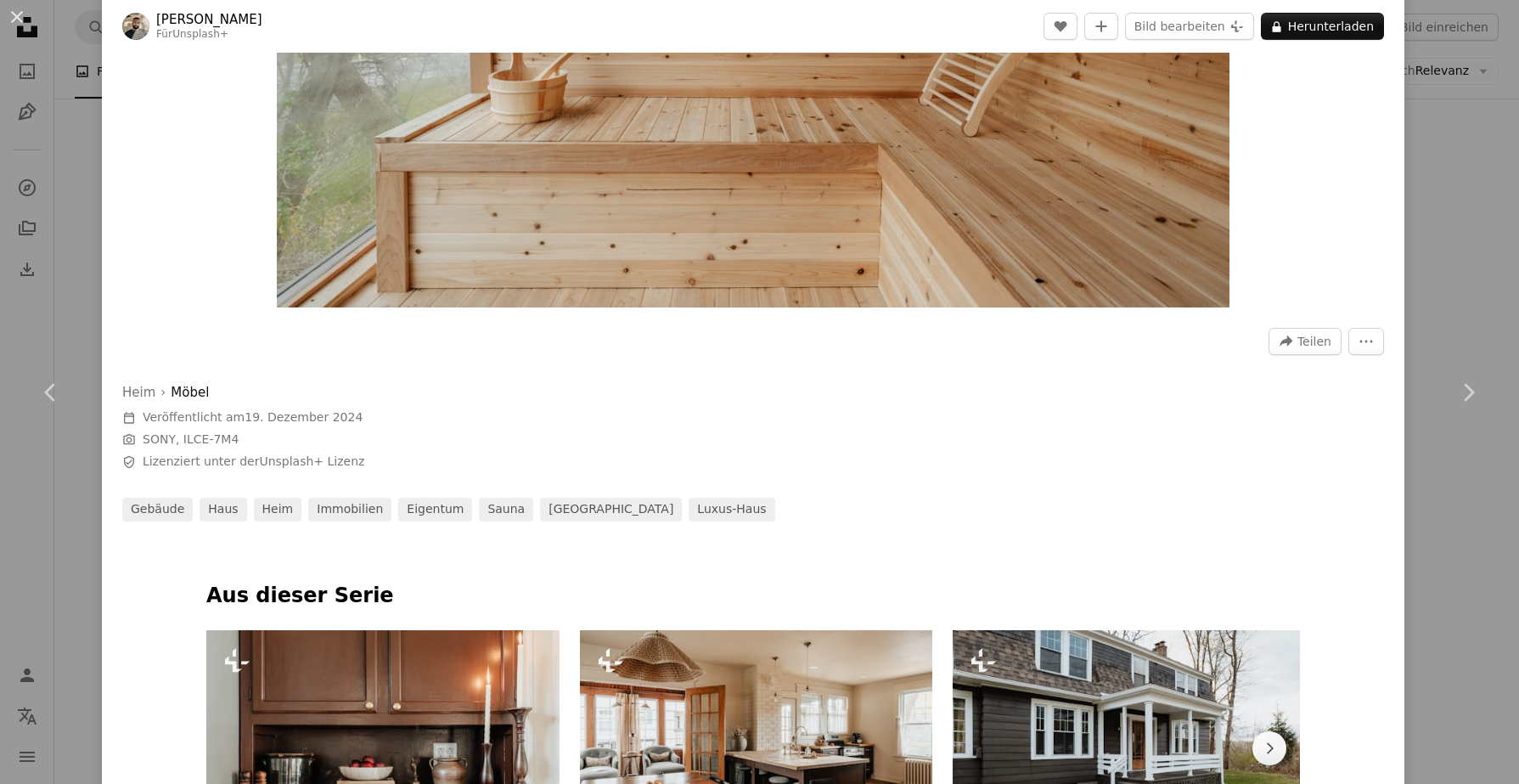  Describe the element at coordinates (1190, 26) in the screenshot. I see `button: Bild bearbeiten` at that location.